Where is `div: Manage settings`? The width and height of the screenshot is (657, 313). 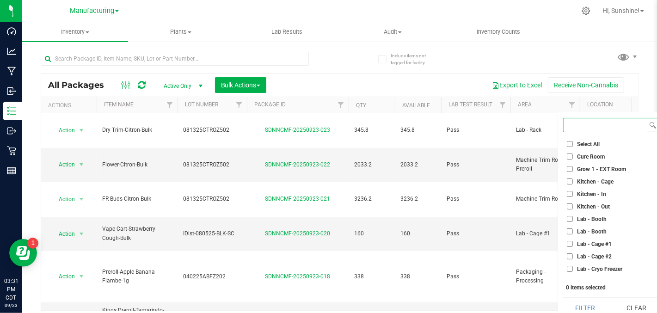
div: Manage settings is located at coordinates (586, 11).